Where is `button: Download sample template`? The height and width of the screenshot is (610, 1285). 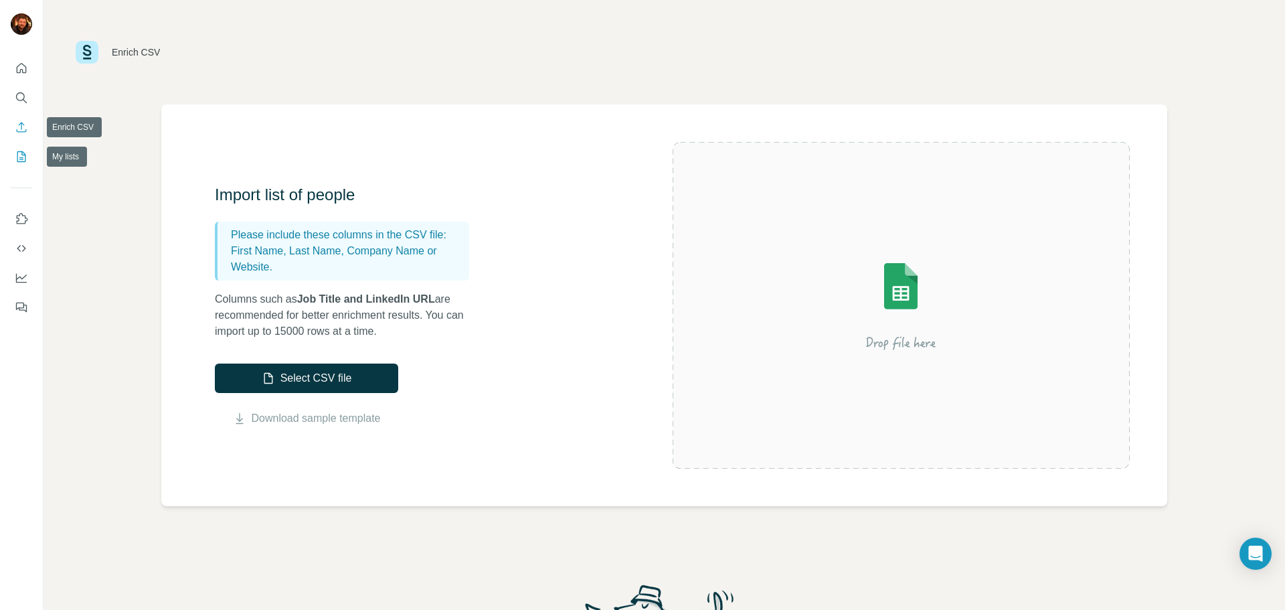 button: Download sample template is located at coordinates (306, 418).